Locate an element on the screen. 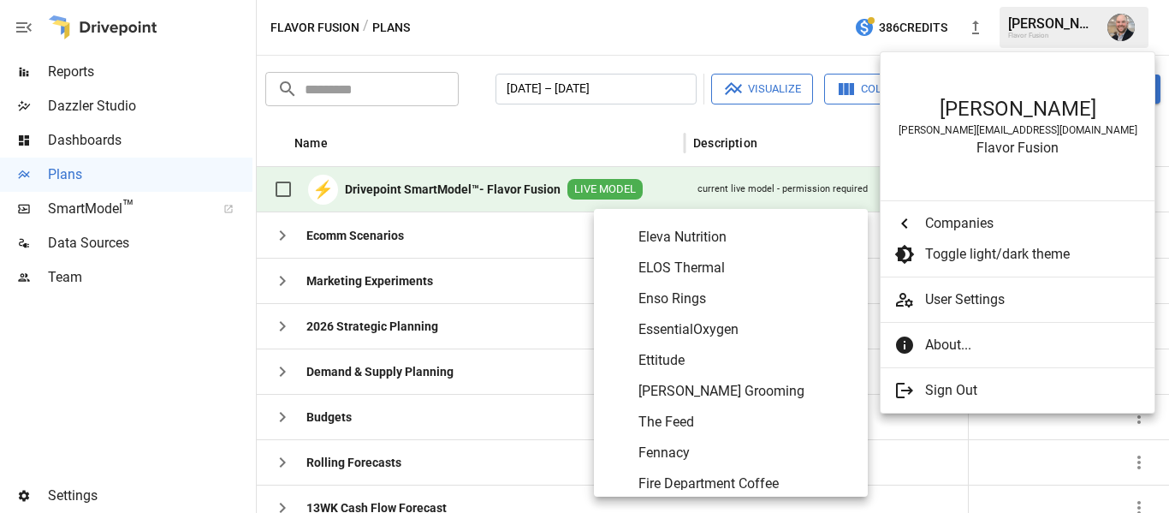 The height and width of the screenshot is (513, 1169). span: Sign Out is located at coordinates (1033, 390).